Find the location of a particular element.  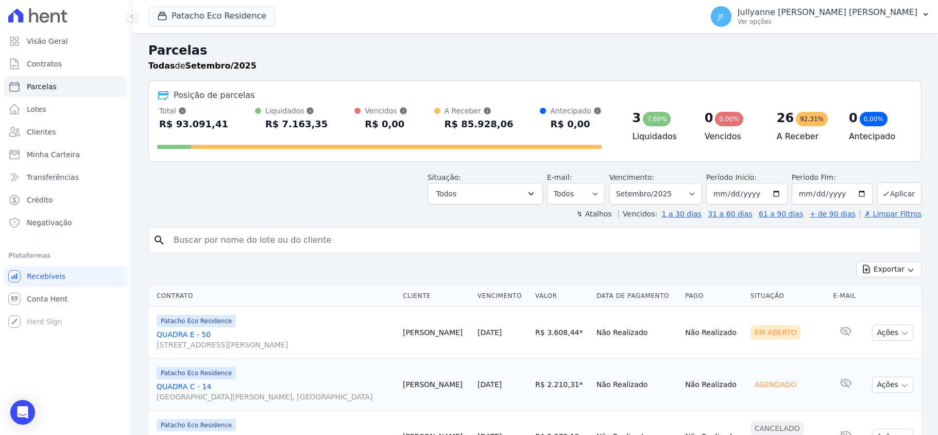

div: 26 is located at coordinates (785, 118).